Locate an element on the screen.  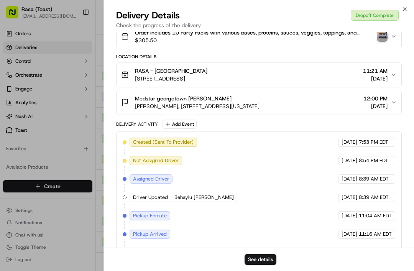
span: Knowledge Base is located at coordinates (37, 175).